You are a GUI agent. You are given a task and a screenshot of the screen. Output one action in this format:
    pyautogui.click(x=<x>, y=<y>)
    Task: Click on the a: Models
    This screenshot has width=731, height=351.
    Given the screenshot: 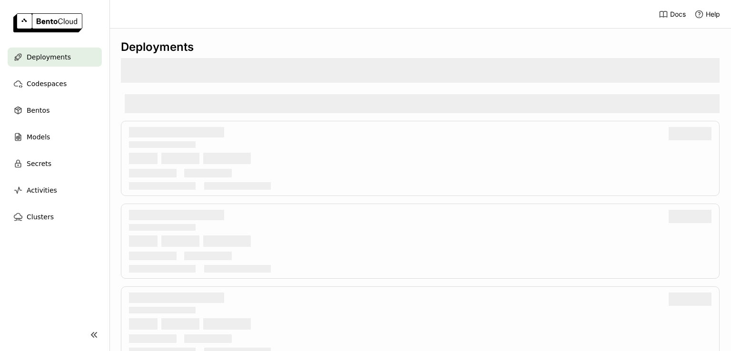 What is the action you would take?
    pyautogui.click(x=55, y=137)
    